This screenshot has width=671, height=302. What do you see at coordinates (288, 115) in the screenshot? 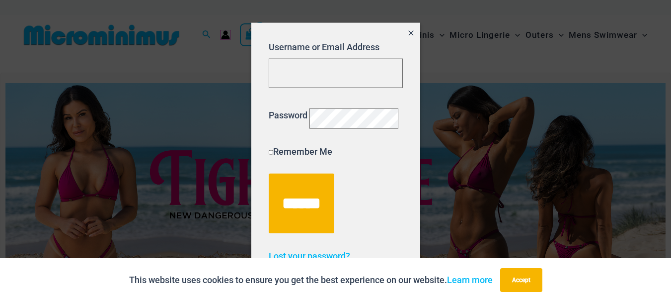
I see `label: Password` at bounding box center [288, 115].